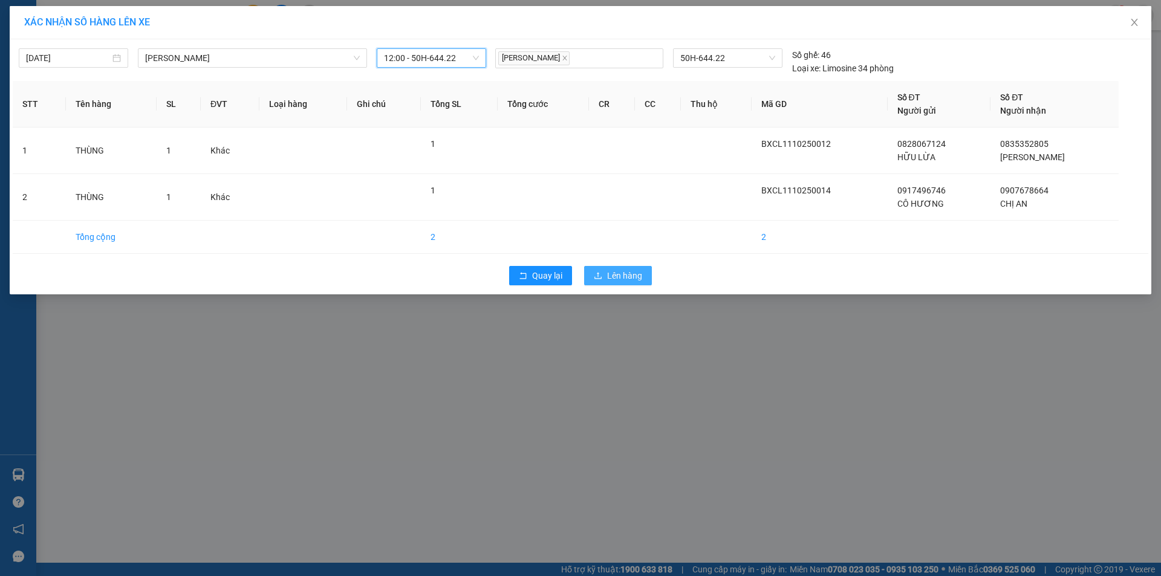  I want to click on span: 0917496746, so click(921, 190).